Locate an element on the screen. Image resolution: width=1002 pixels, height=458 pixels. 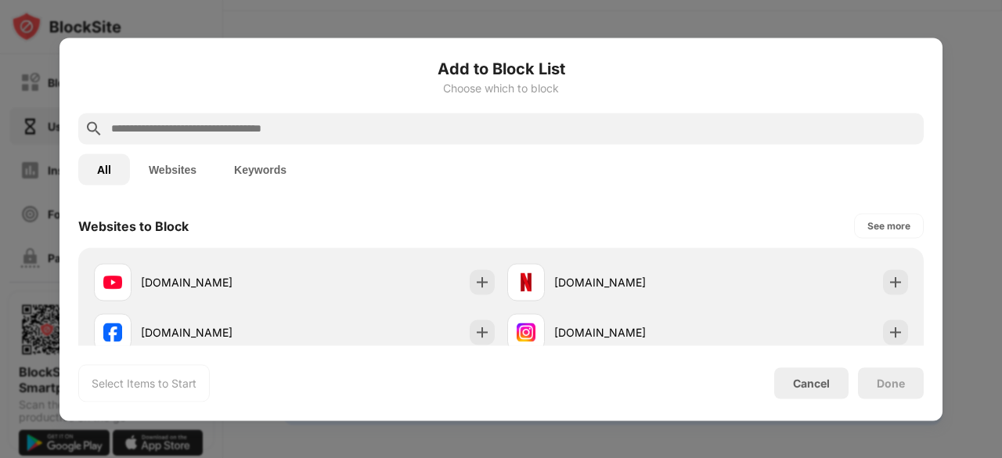
img: search.svg is located at coordinates (94, 128).